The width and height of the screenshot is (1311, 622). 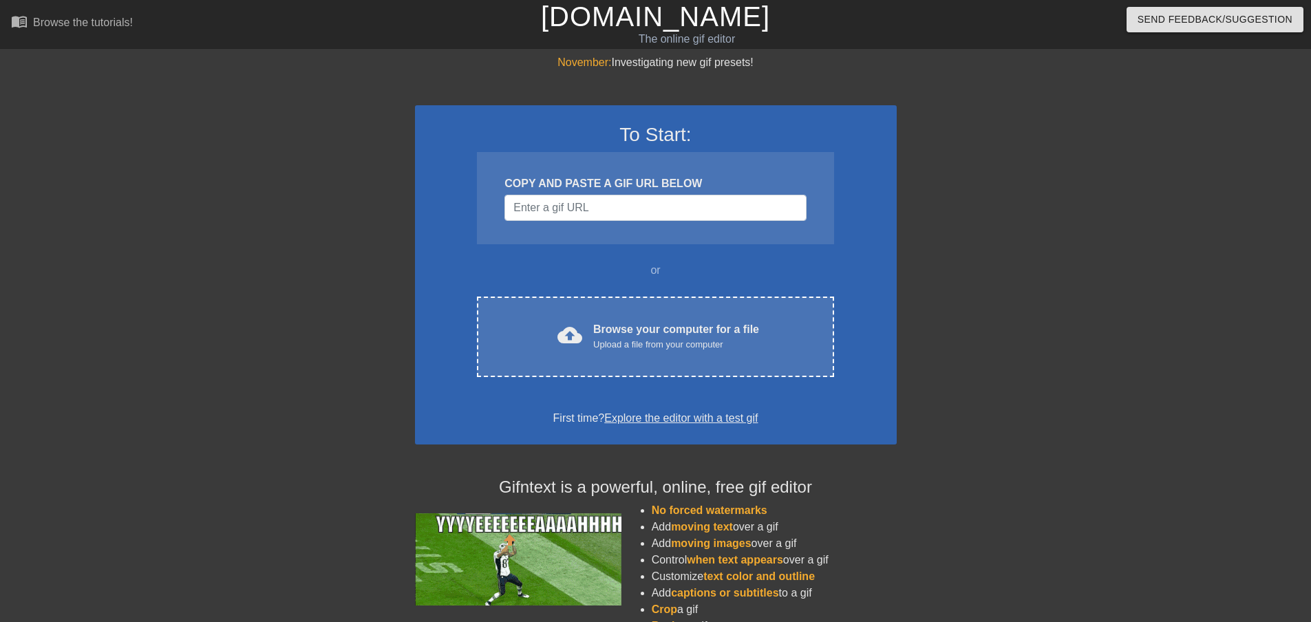 I want to click on li: Control over a gif, so click(x=774, y=560).